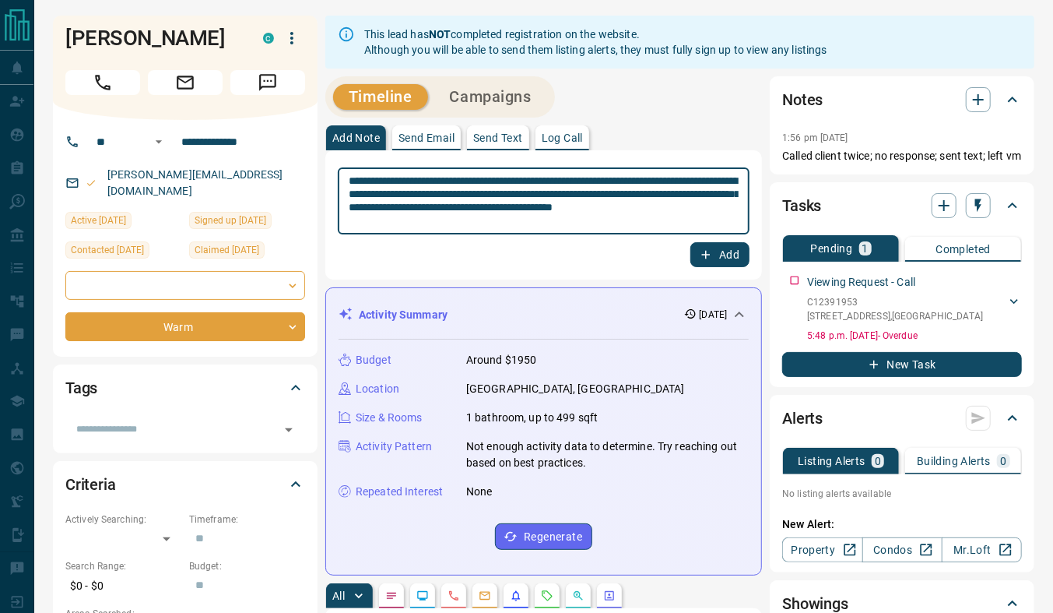  I want to click on p: Listing Alerts, so click(831, 461).